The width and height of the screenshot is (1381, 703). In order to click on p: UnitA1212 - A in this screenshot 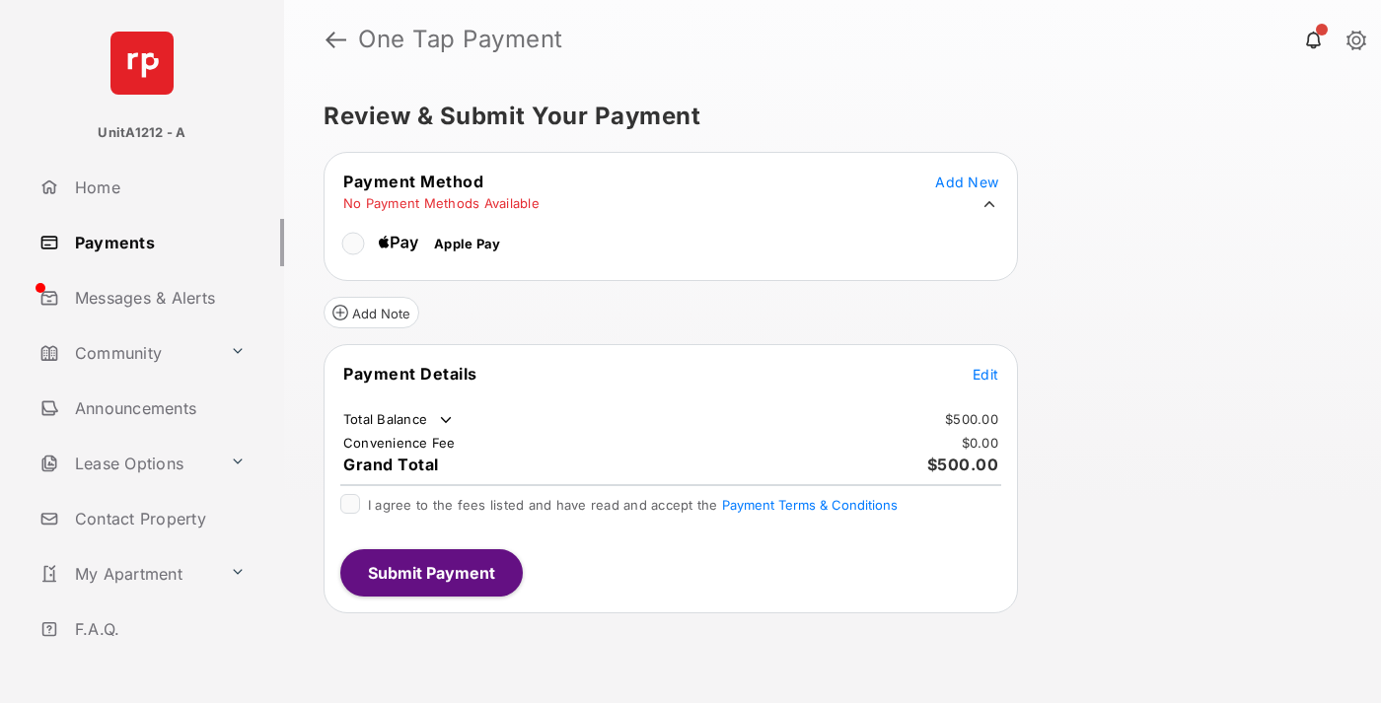, I will do `click(141, 133)`.